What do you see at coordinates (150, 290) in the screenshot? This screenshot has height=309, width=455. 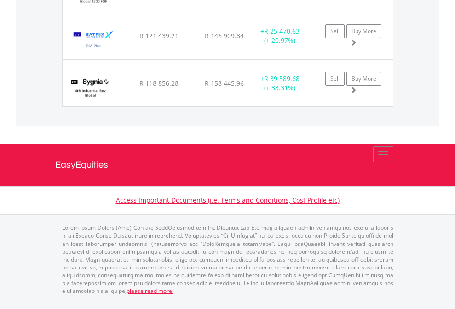 I see `a: please read more:` at bounding box center [150, 290].